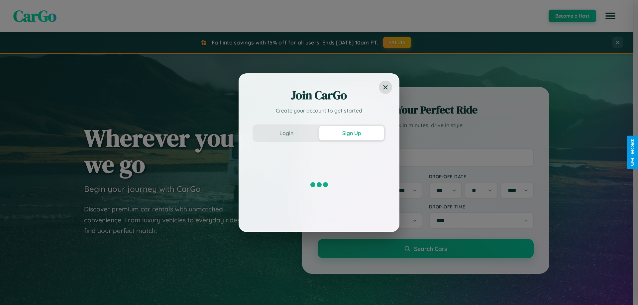 Image resolution: width=638 pixels, height=305 pixels. Describe the element at coordinates (352, 133) in the screenshot. I see `button: Sign Up` at that location.